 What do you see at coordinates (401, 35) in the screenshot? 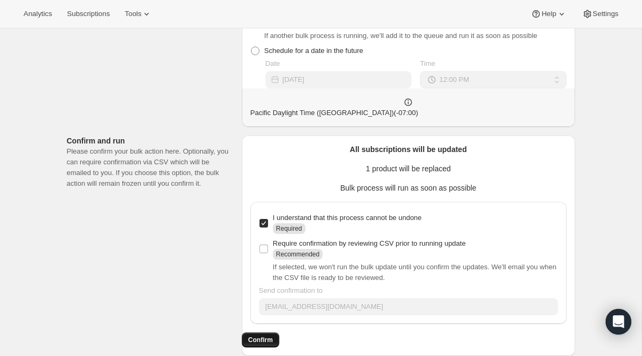
I see `span: If another bulk process is running, we'll add it to the queue and run it as soon as possible` at bounding box center [401, 35].